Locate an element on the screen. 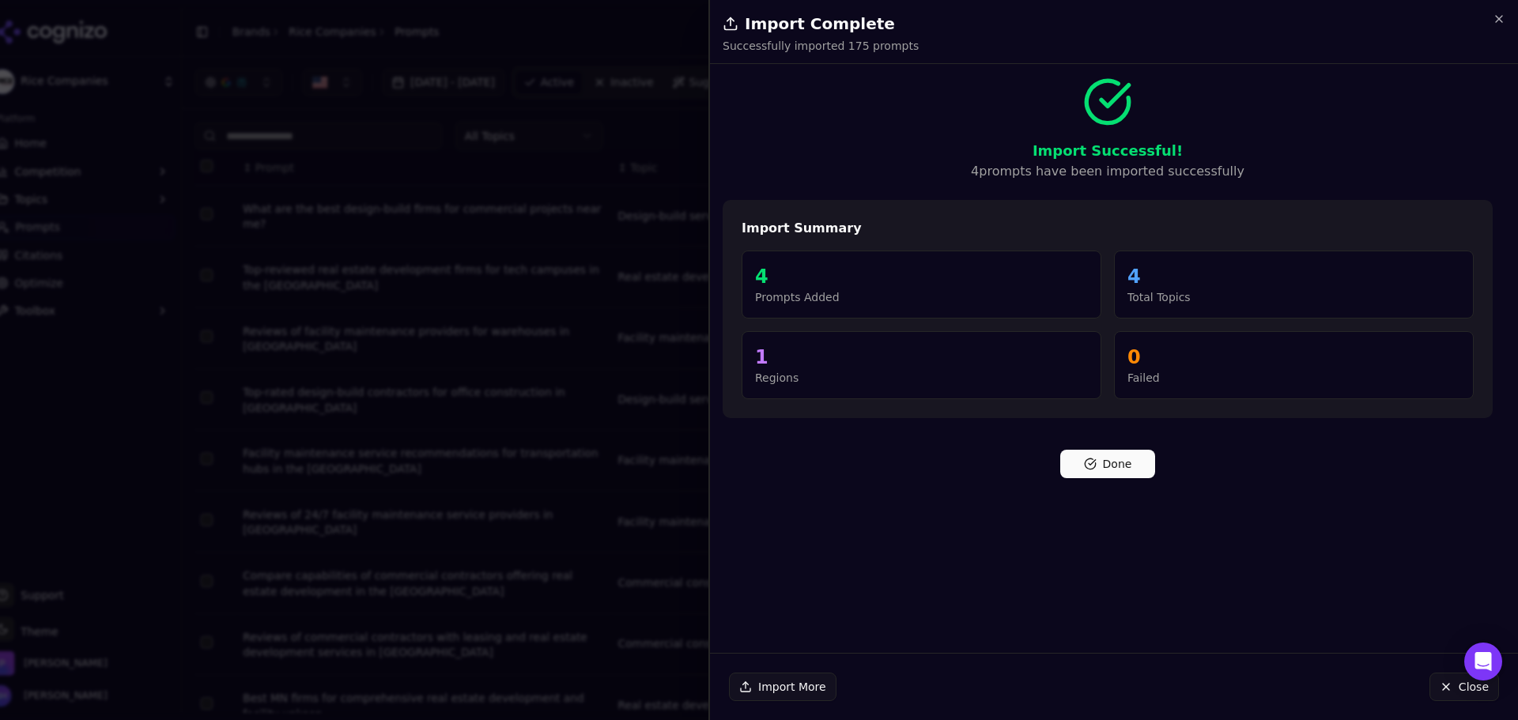 The height and width of the screenshot is (720, 1518). button: Close is located at coordinates (1464, 687).